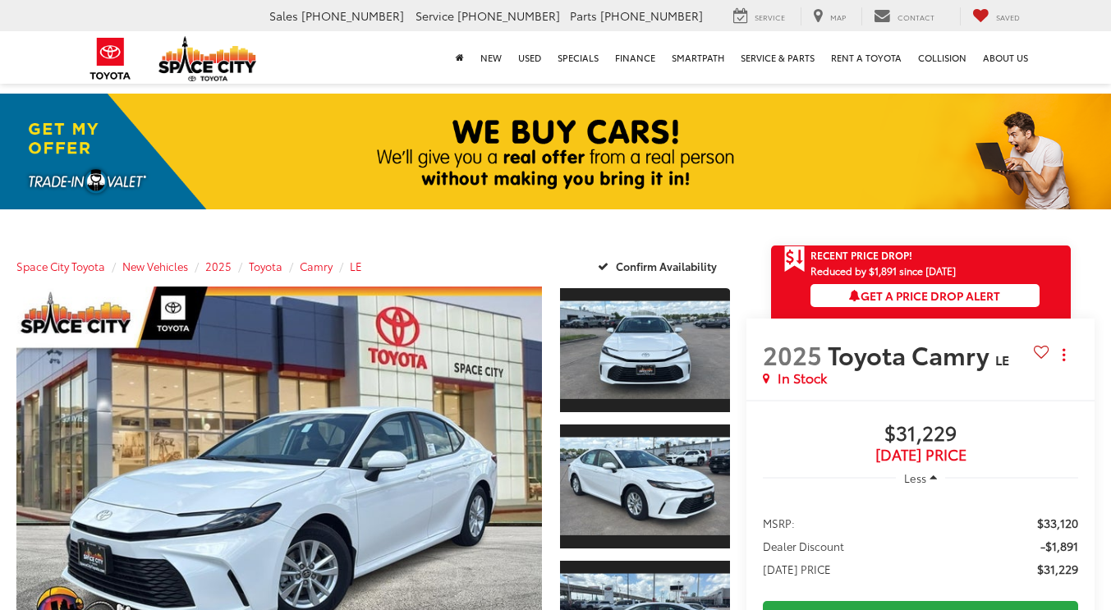 Image resolution: width=1111 pixels, height=610 pixels. What do you see at coordinates (635, 57) in the screenshot?
I see `a: Finance` at bounding box center [635, 57].